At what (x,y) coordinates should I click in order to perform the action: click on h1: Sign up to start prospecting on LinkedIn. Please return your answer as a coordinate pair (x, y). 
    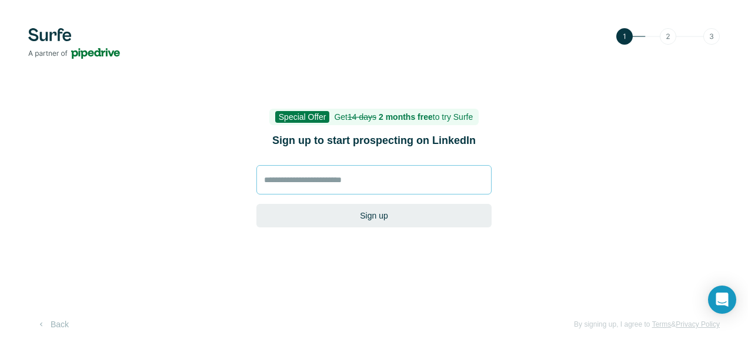
    Looking at the image, I should click on (374, 141).